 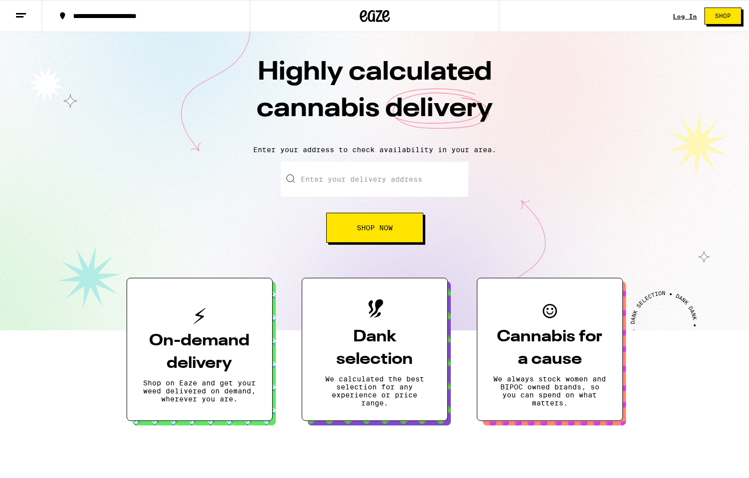 What do you see at coordinates (200, 391) in the screenshot?
I see `p: Shop on Eaze and get your weed delivered on demand, wherever you are.` at bounding box center [200, 391].